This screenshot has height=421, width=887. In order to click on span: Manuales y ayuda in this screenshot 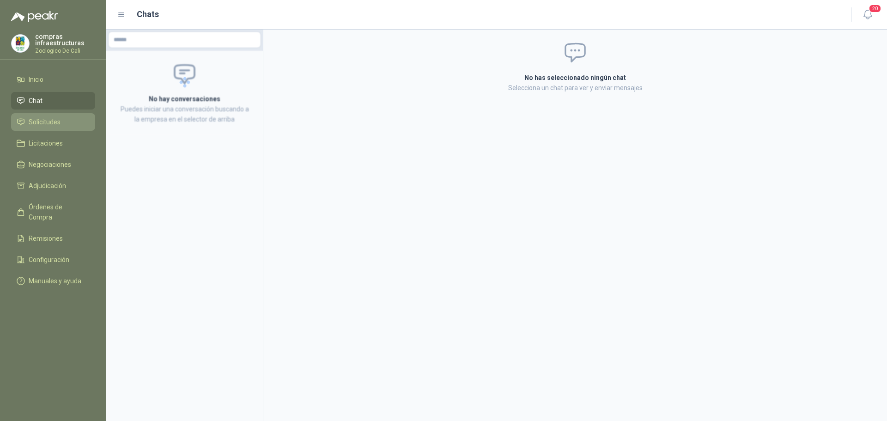, I will do `click(55, 281)`.